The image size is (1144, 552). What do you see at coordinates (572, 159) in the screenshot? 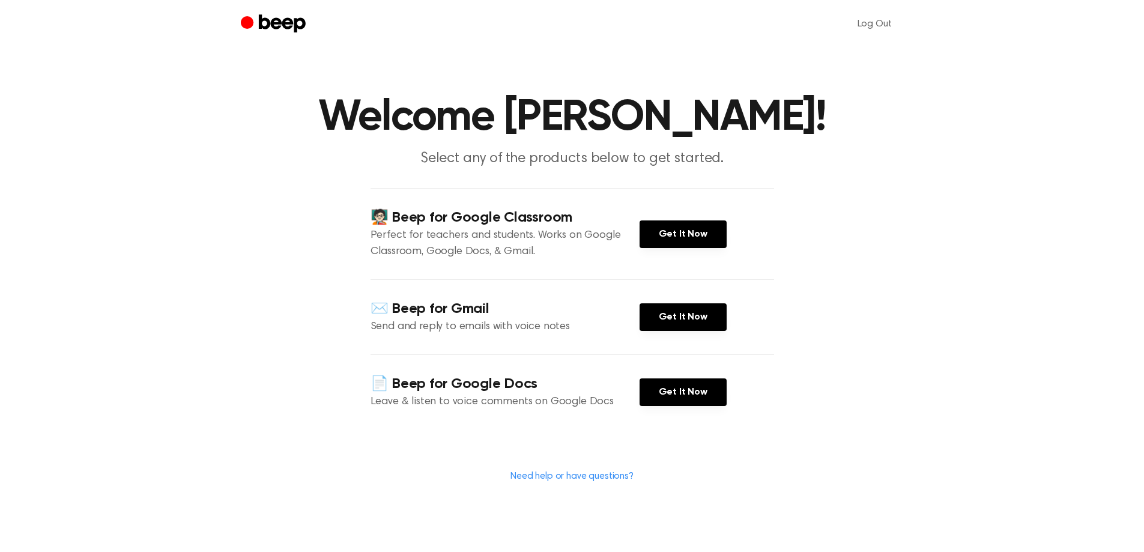
I see `p: Select any of the products below to get started.` at bounding box center [572, 159].